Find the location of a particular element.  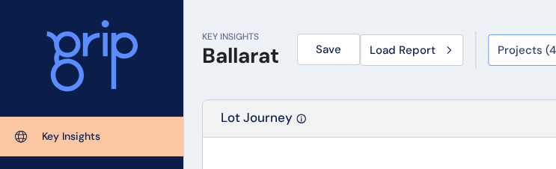

h1: Ballarat is located at coordinates (240, 56).